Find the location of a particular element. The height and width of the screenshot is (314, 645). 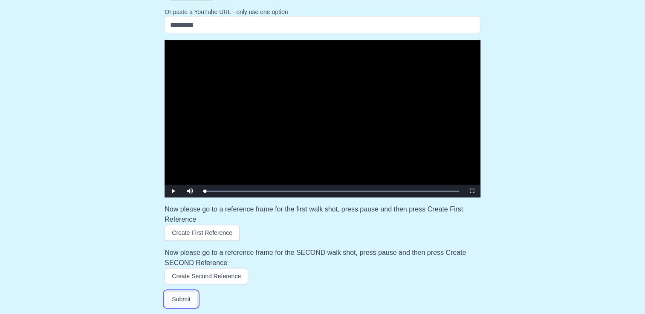

div: Progress Bar is located at coordinates (331, 191).